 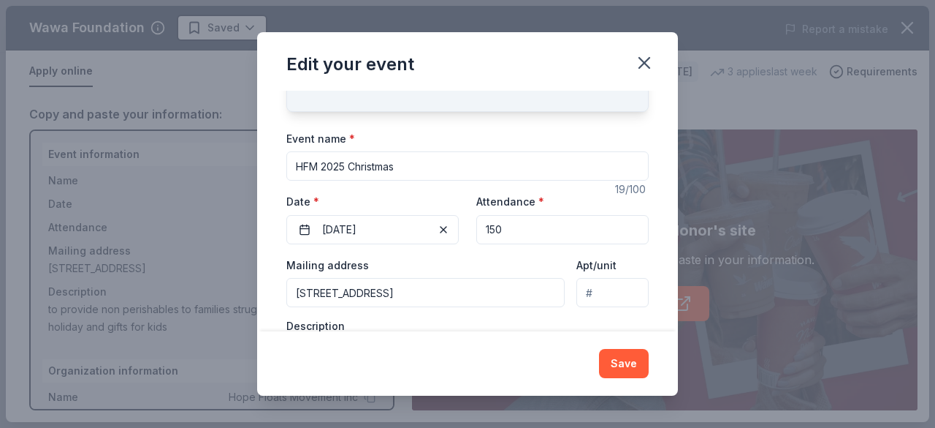 I want to click on label: Mailing address, so click(x=327, y=265).